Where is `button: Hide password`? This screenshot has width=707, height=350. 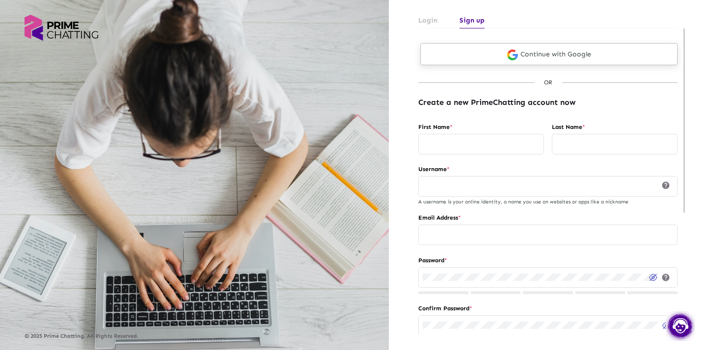 button: Hide password is located at coordinates (653, 277).